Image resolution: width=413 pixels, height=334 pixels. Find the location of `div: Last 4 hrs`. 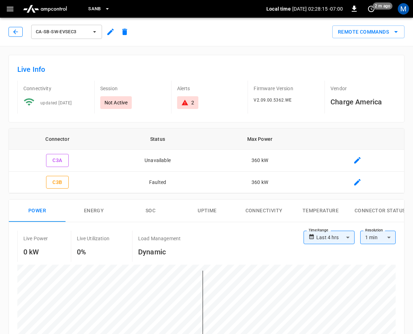

div: Last 4 hrs is located at coordinates (336, 238).